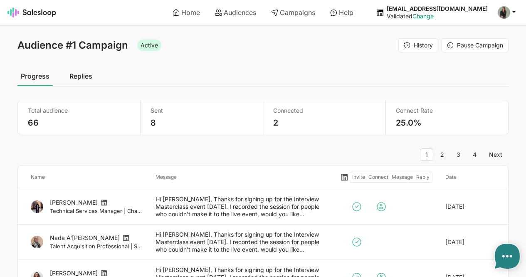  I want to click on a: Next, so click(495, 155).